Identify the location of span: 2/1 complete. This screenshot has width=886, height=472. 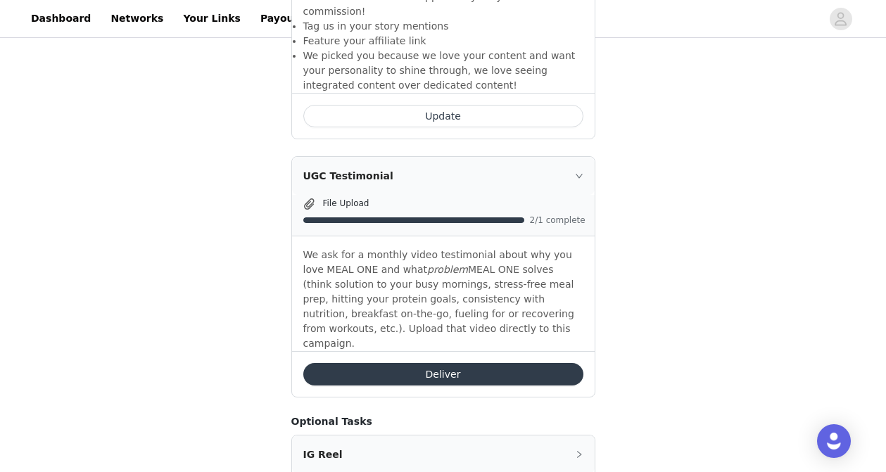
(558, 220).